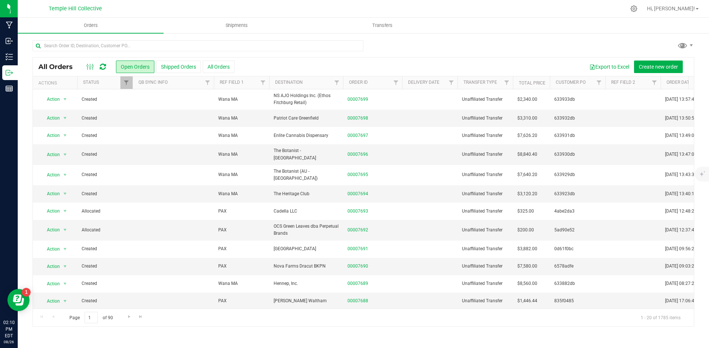  Describe the element at coordinates (577, 266) in the screenshot. I see `span: 6578adfe` at that location.